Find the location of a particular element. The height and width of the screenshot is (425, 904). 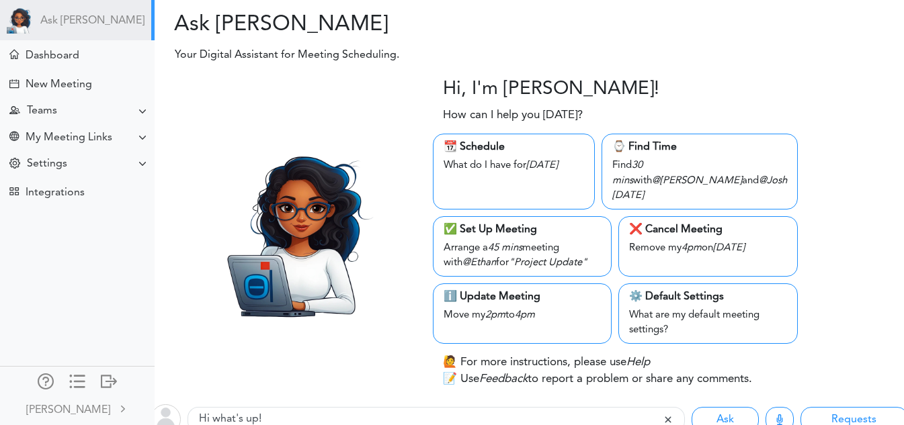

a: Change side menu is located at coordinates (77, 383).